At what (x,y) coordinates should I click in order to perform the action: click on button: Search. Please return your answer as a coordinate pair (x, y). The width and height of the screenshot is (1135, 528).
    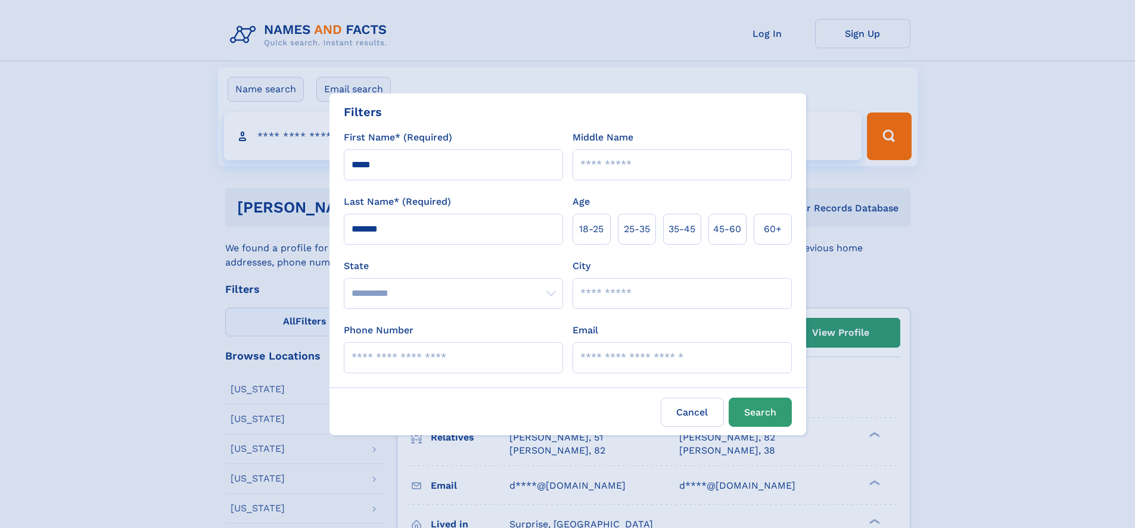
    Looking at the image, I should click on (760, 412).